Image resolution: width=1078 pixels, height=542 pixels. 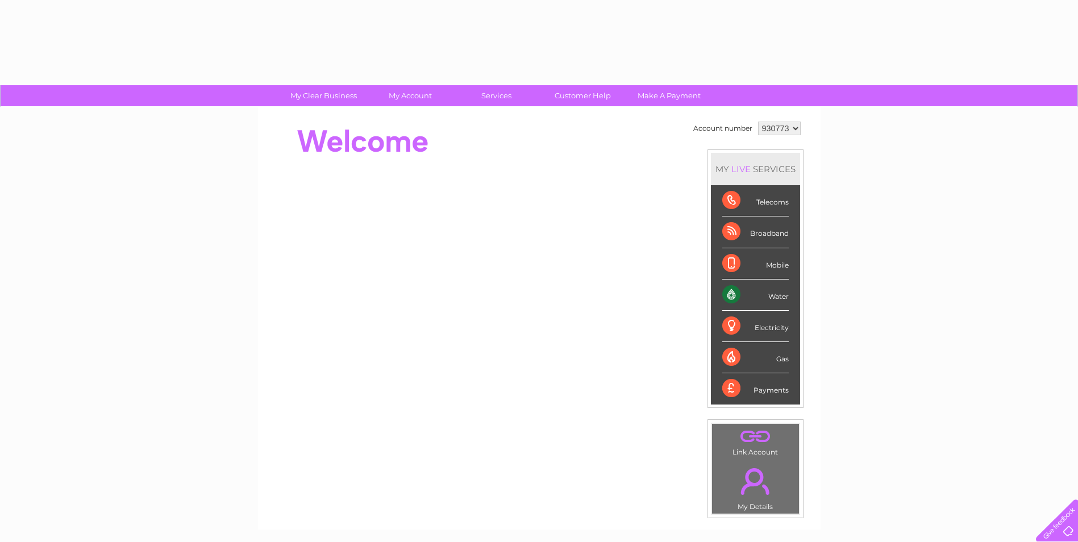 What do you see at coordinates (410, 95) in the screenshot?
I see `a: My Account` at bounding box center [410, 95].